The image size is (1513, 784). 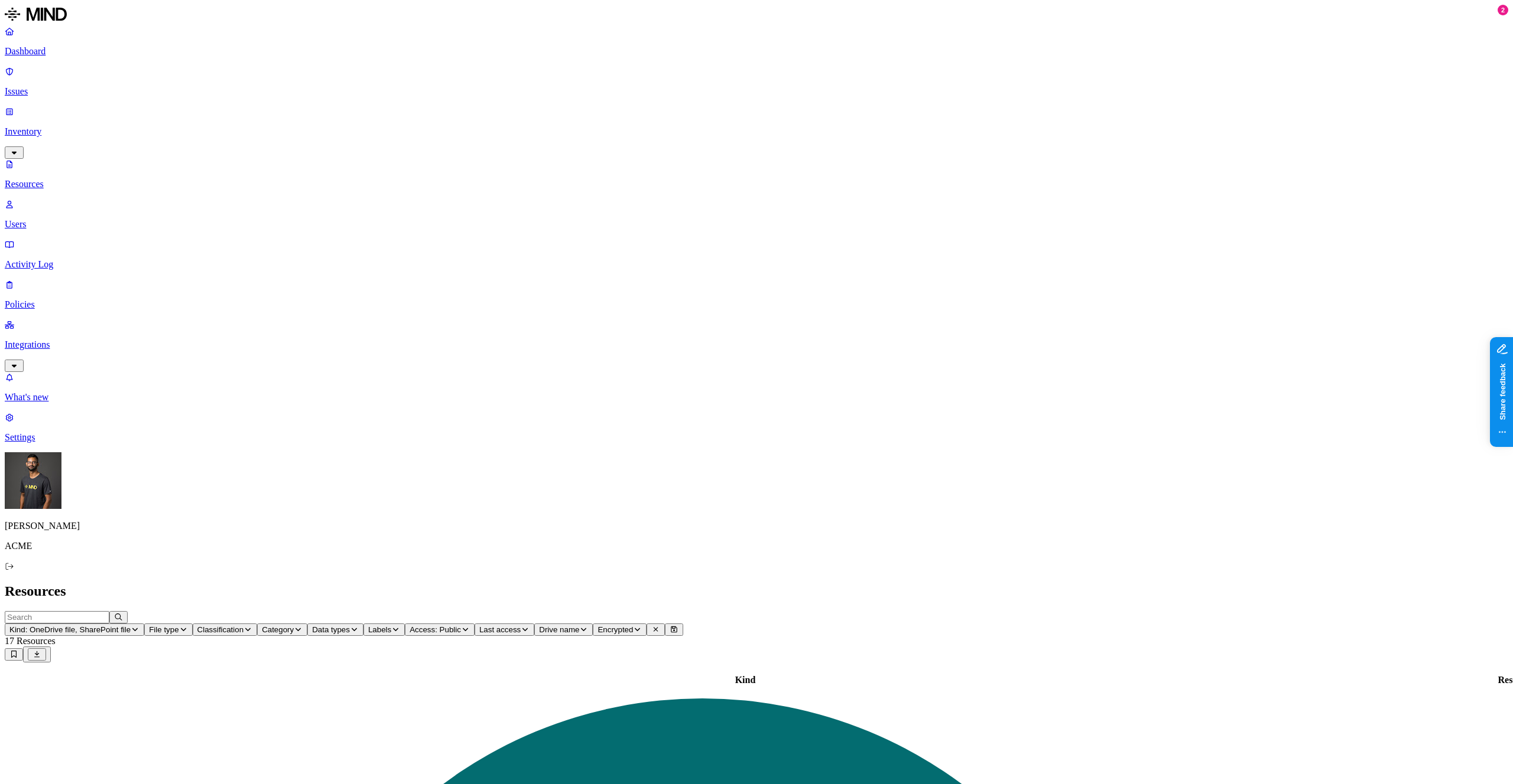 I want to click on span: More options, so click(x=15, y=12).